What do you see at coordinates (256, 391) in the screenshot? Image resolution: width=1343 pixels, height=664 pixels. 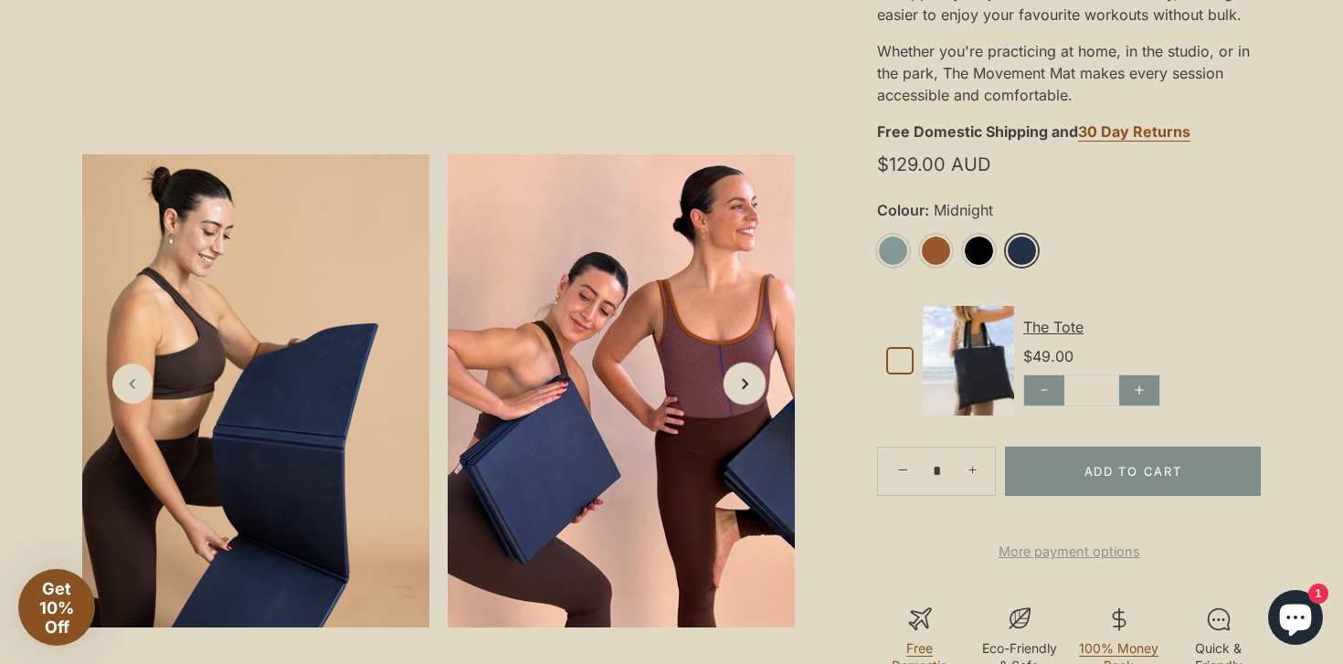 I see `img: midnight` at bounding box center [256, 391].